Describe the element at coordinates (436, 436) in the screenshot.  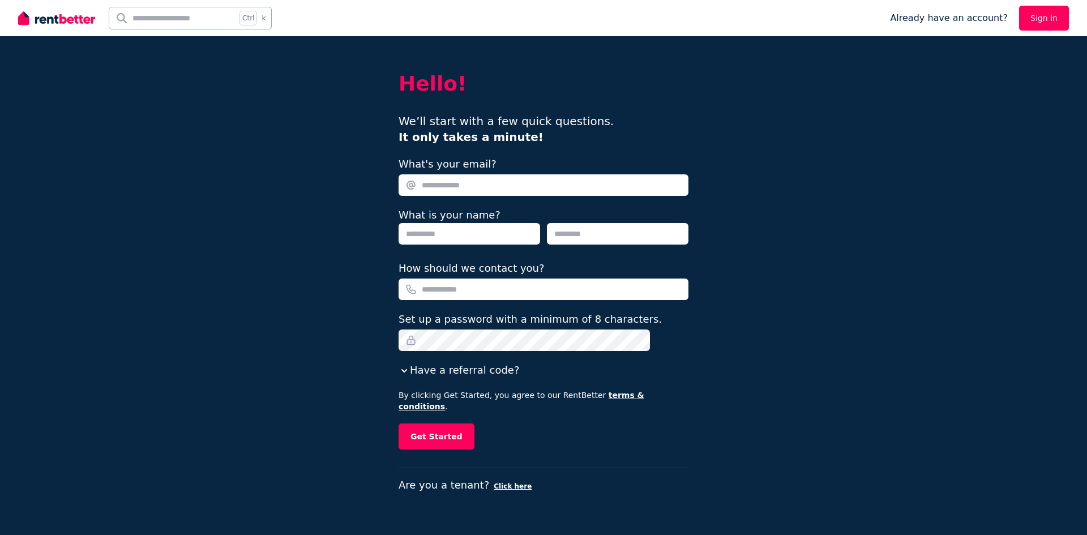
I see `button: Get Started` at that location.